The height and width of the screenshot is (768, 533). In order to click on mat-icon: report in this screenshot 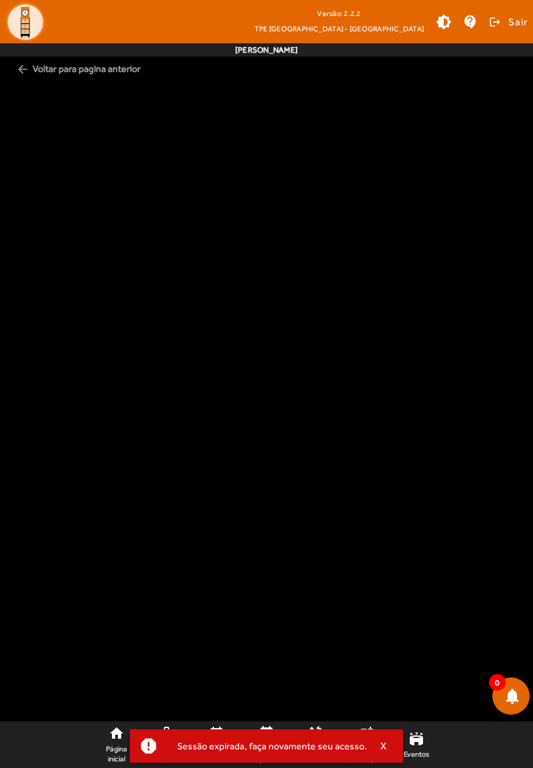, I will do `click(149, 746)`.